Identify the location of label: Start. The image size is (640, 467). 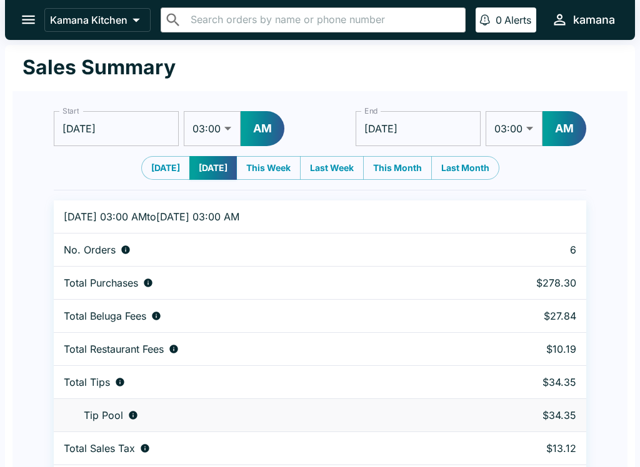
(71, 111).